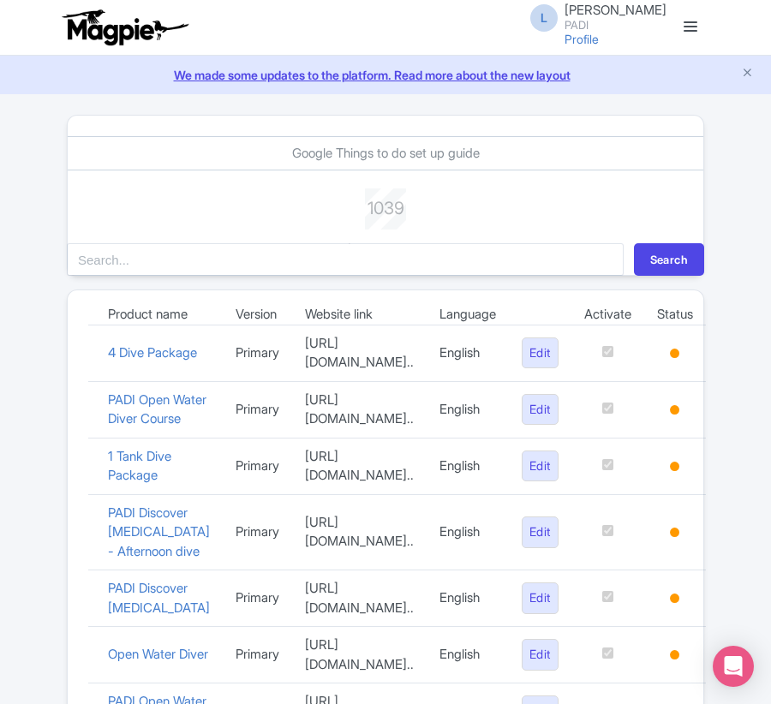  Describe the element at coordinates (734, 667) in the screenshot. I see `div: Open Intercom Messenger` at that location.